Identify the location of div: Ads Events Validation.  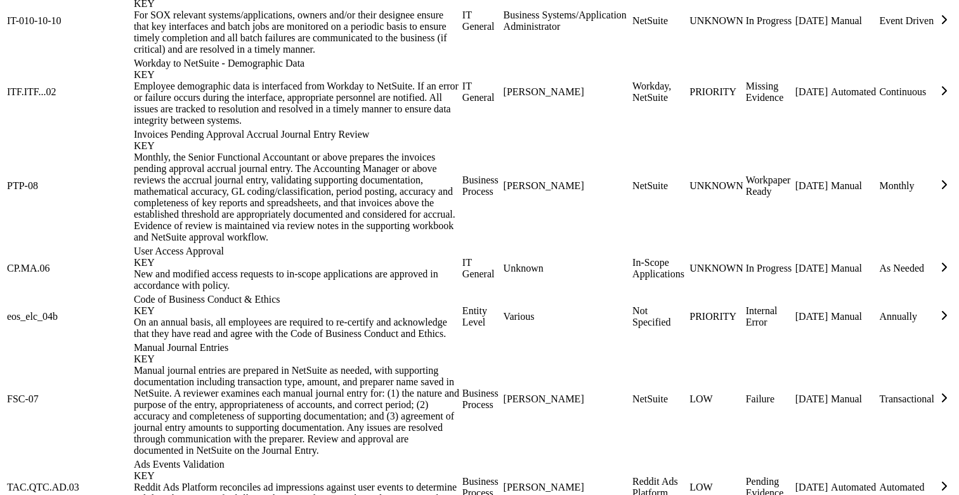
(297, 470).